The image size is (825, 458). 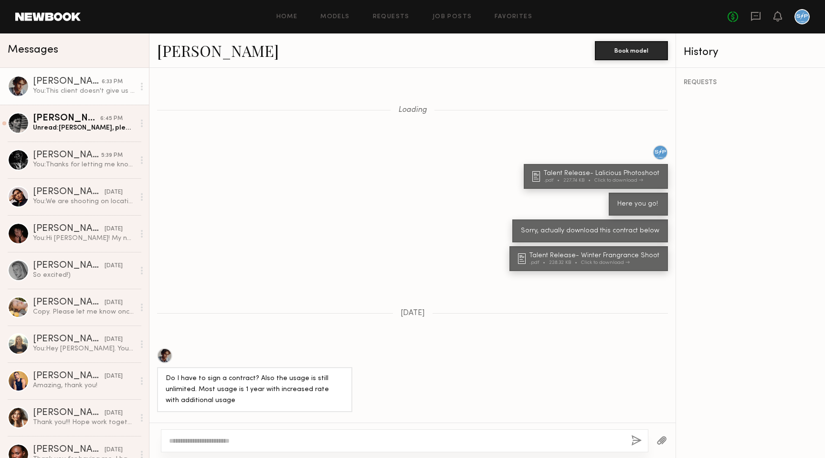 What do you see at coordinates (639, 204) in the screenshot?
I see `div: Here you go!` at bounding box center [639, 204].